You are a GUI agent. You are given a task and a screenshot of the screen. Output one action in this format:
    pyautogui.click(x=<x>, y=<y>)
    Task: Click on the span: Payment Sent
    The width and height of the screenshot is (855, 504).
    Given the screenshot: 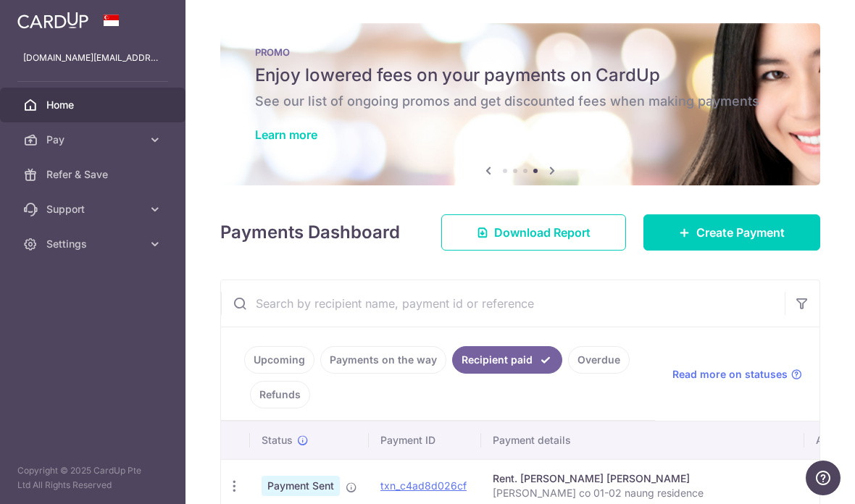 What is the action you would take?
    pyautogui.click(x=301, y=486)
    